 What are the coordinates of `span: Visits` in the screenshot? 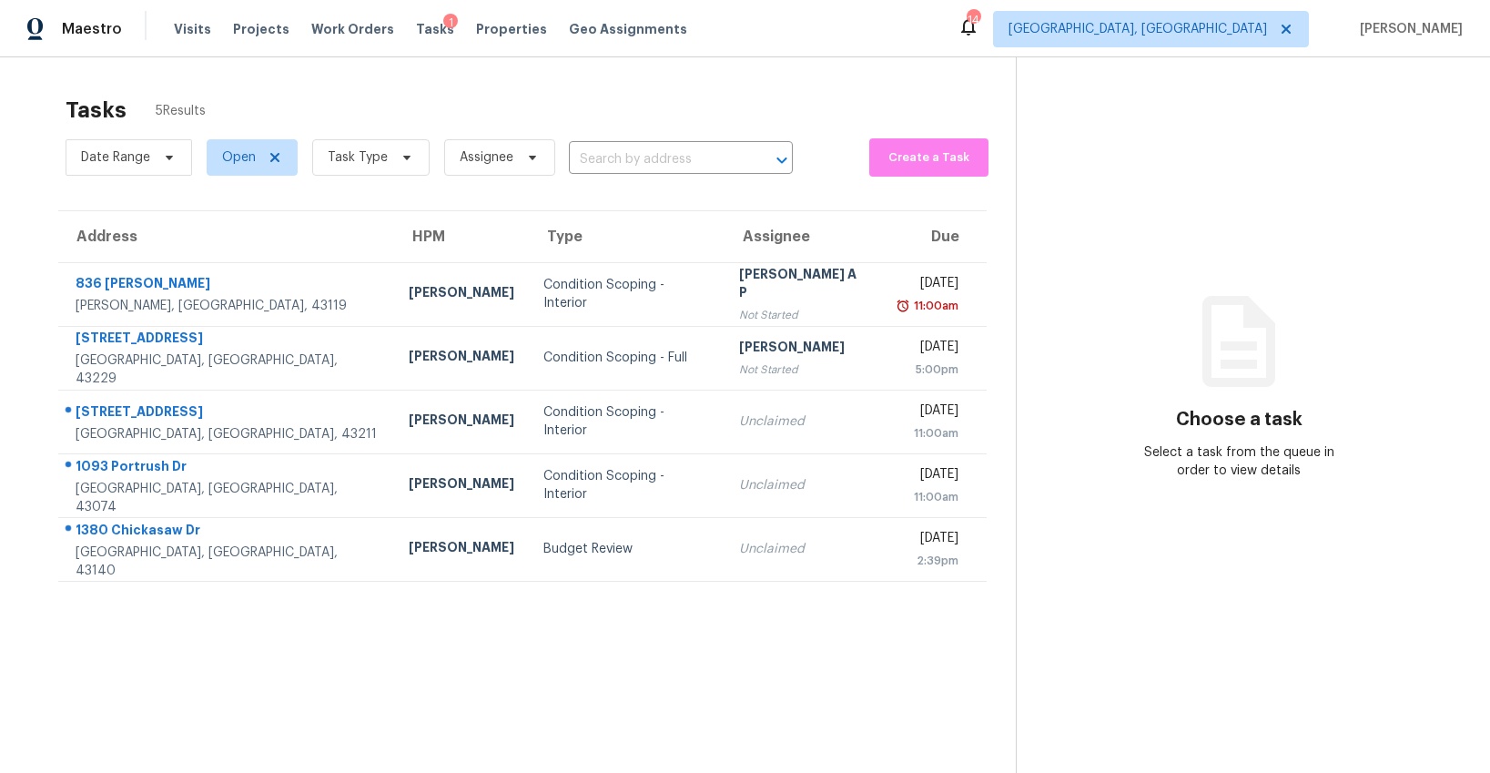 It's located at (192, 29).